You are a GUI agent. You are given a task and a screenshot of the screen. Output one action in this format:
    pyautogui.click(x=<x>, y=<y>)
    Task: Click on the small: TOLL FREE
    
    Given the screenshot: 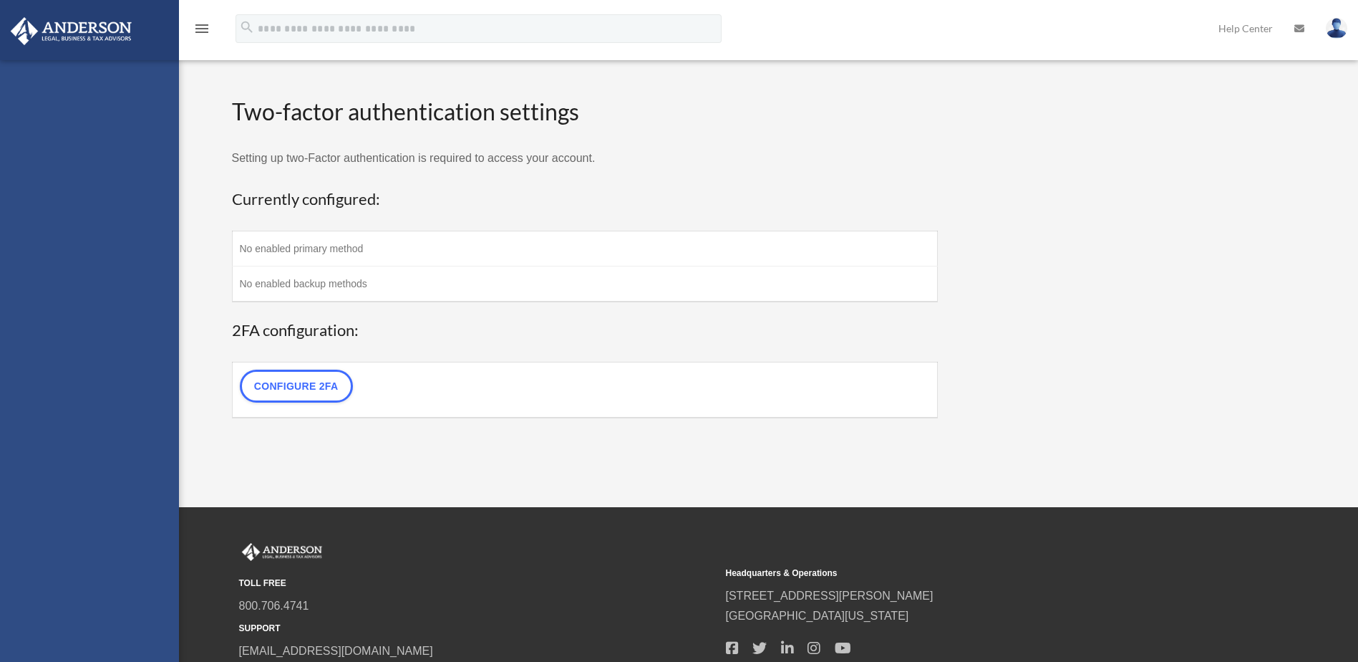 What is the action you would take?
    pyautogui.click(x=478, y=583)
    